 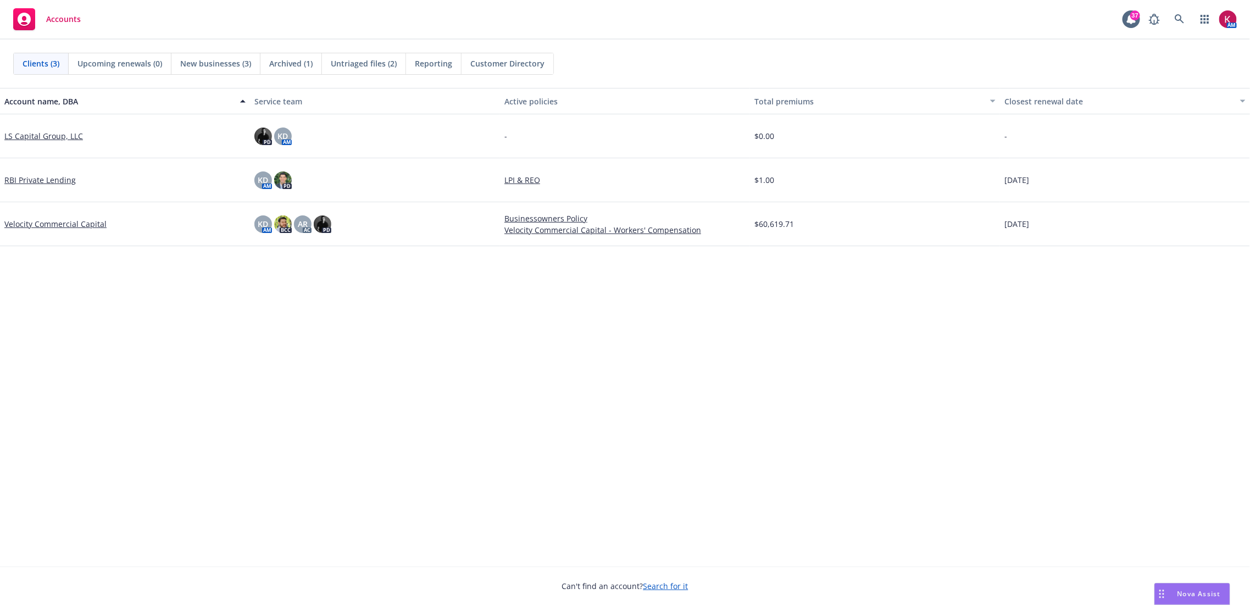 I want to click on span: $60,619.71, so click(x=774, y=224).